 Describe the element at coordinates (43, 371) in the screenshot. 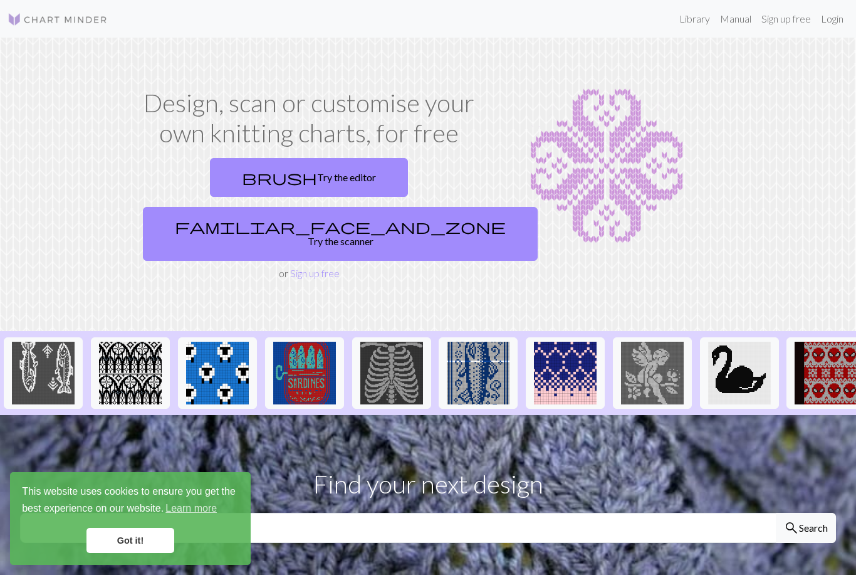

I see `a: fishies :)` at that location.